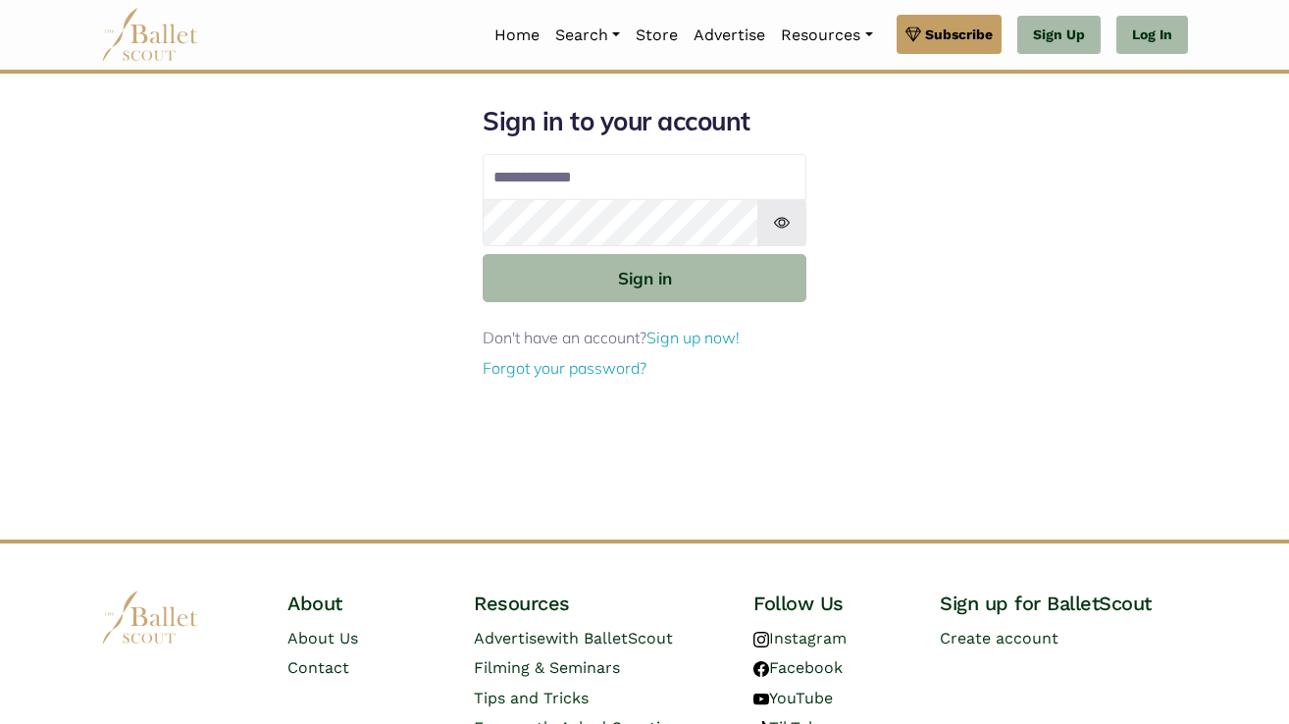 The image size is (1289, 724). I want to click on span: Subscribe, so click(959, 34).